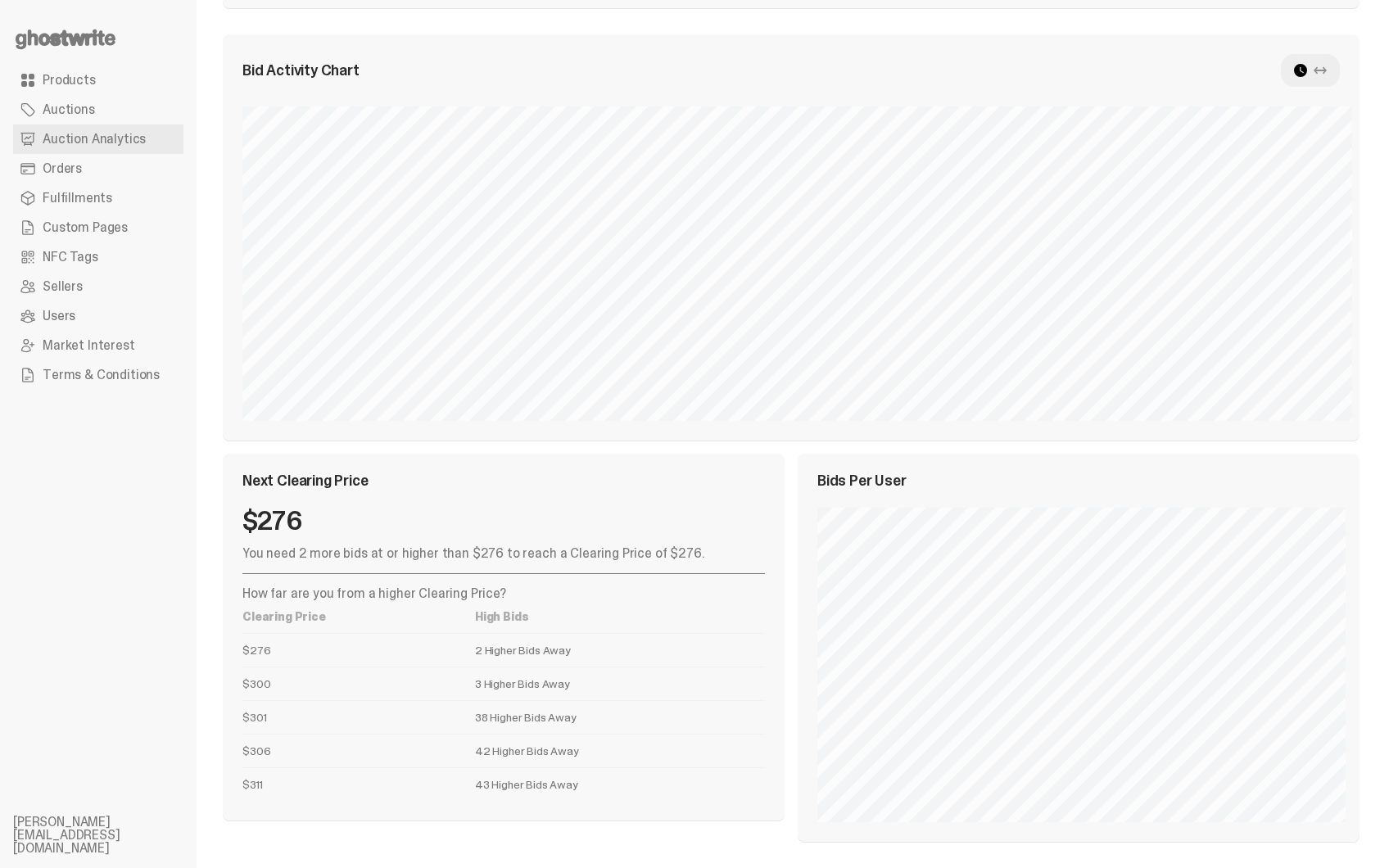  I want to click on a: Auction Analytics, so click(98, 140).